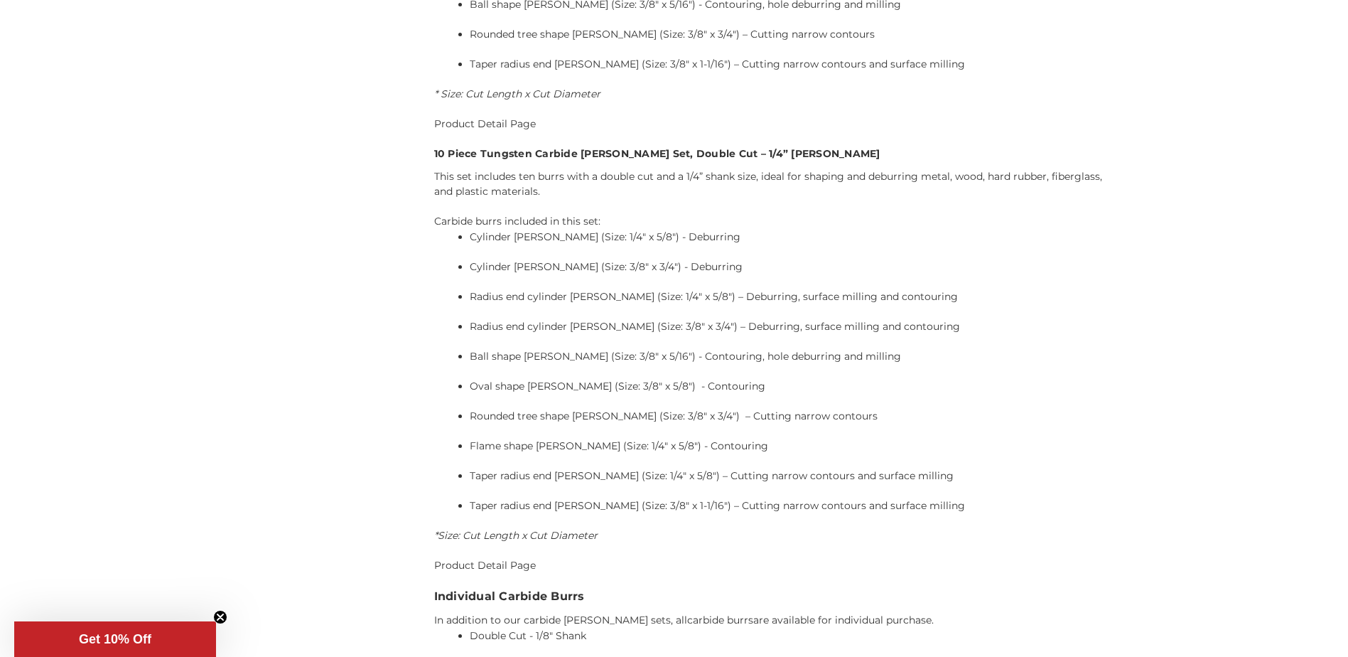 The image size is (1348, 657). Describe the element at coordinates (720, 620) in the screenshot. I see `a: carbide burrs` at that location.